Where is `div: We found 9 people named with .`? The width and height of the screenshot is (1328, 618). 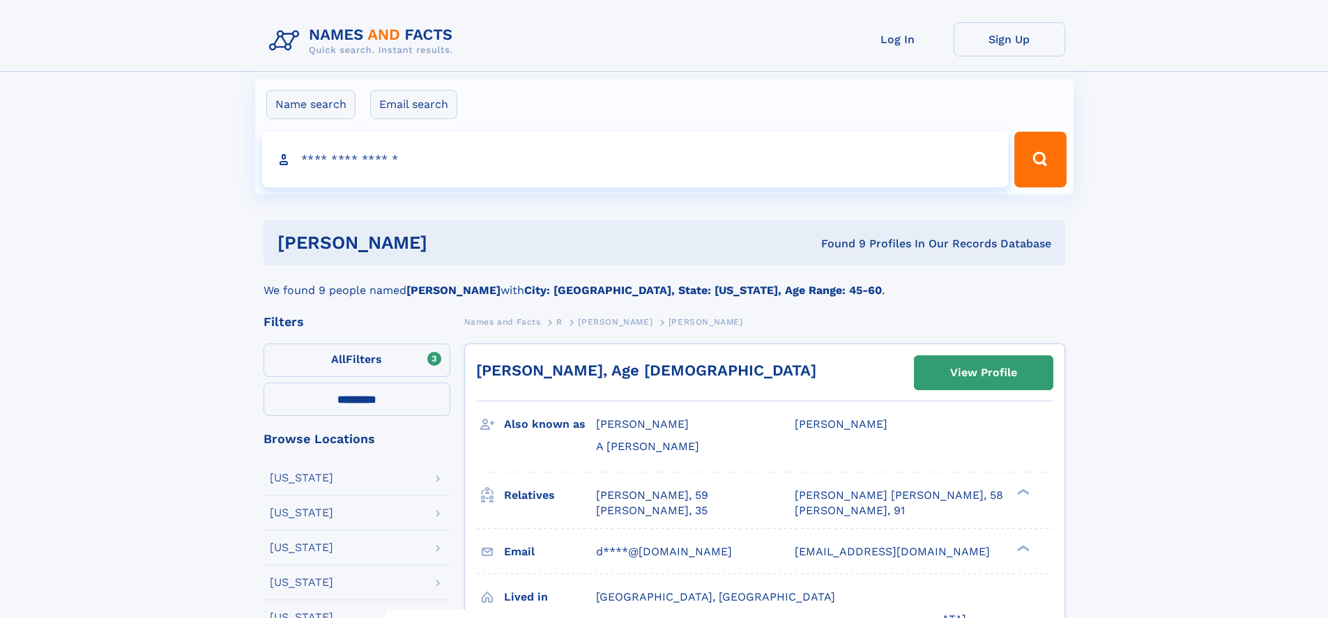 div: We found 9 people named with . is located at coordinates (664, 282).